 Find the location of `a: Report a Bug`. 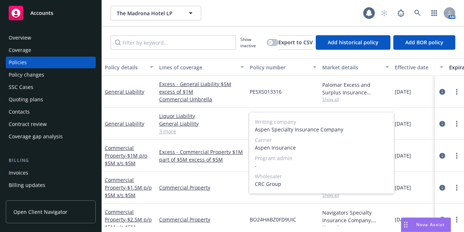

a: Report a Bug is located at coordinates (401, 13).